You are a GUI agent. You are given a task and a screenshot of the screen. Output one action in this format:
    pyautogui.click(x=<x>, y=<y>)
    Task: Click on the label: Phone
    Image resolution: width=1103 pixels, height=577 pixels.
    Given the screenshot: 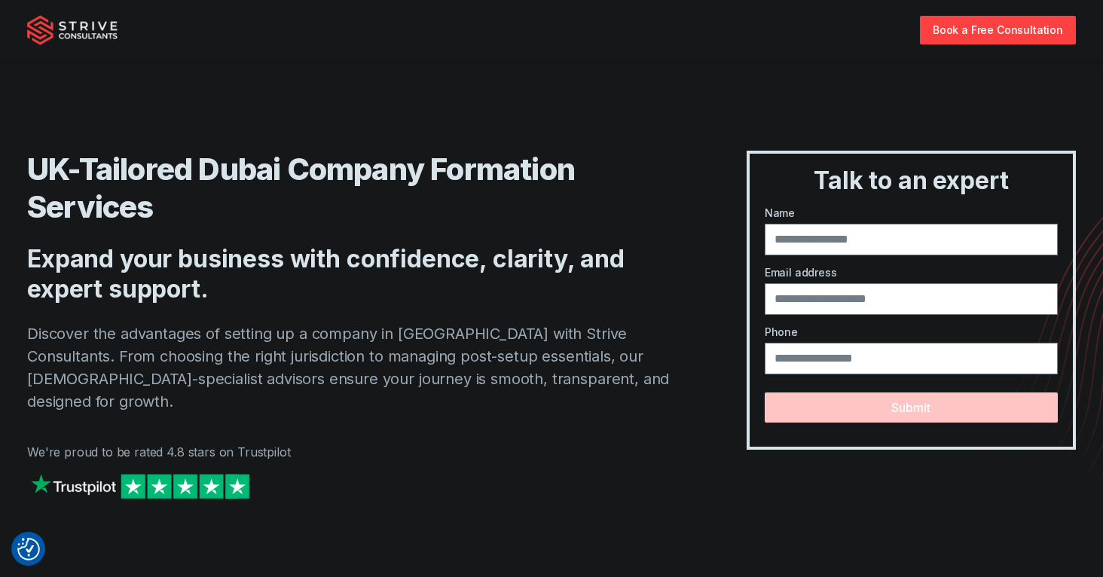 What is the action you would take?
    pyautogui.click(x=911, y=332)
    